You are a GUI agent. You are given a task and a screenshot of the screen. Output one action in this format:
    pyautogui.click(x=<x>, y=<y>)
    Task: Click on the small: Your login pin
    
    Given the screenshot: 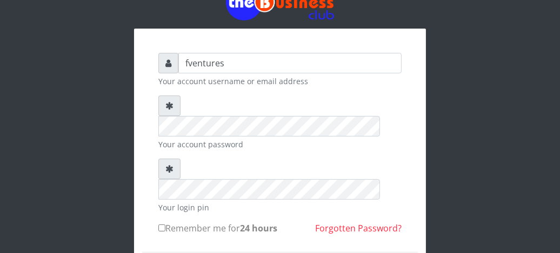 What is the action you would take?
    pyautogui.click(x=280, y=207)
    